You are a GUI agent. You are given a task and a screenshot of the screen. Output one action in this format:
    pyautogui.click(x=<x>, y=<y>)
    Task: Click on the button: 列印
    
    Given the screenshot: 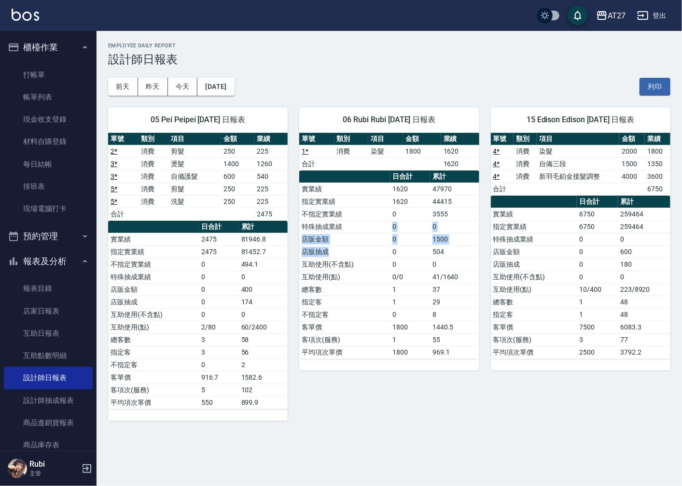 What is the action you would take?
    pyautogui.click(x=655, y=86)
    